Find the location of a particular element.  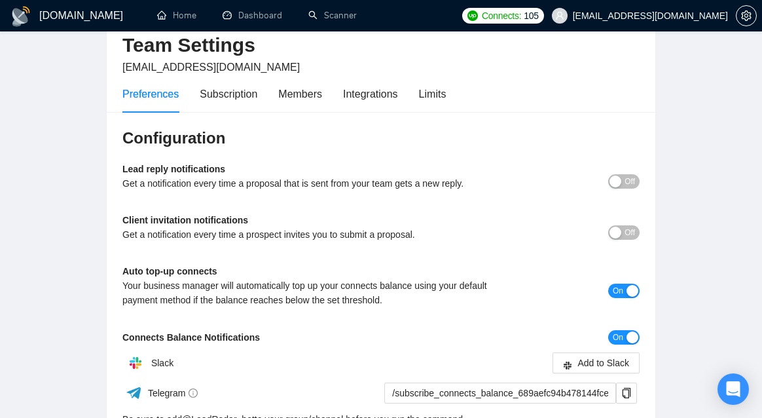

span: Add to Slack is located at coordinates (603, 363).